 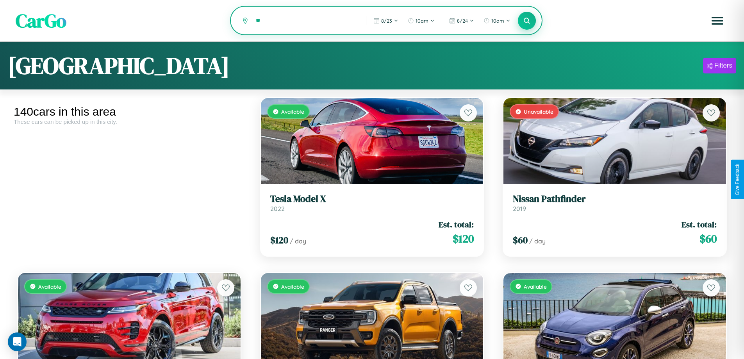 I want to click on button: Open menu, so click(x=718, y=21).